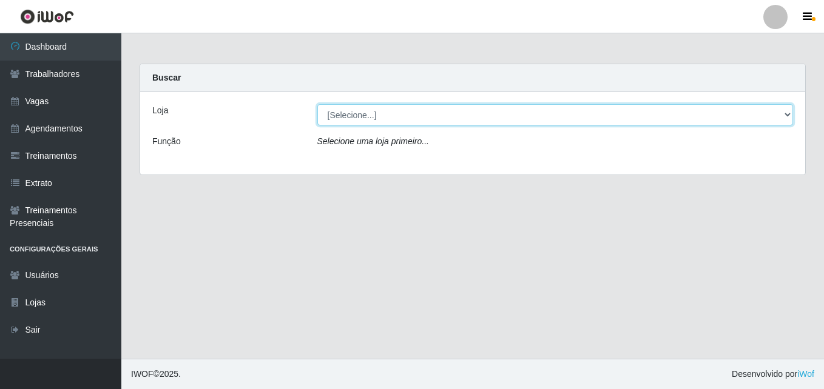  What do you see at coordinates (47, 16) in the screenshot?
I see `img: CoreUI Logo` at bounding box center [47, 16].